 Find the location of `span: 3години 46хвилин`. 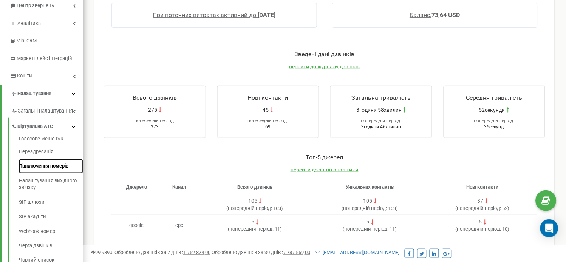

span: 3години 46хвилин is located at coordinates (381, 127).